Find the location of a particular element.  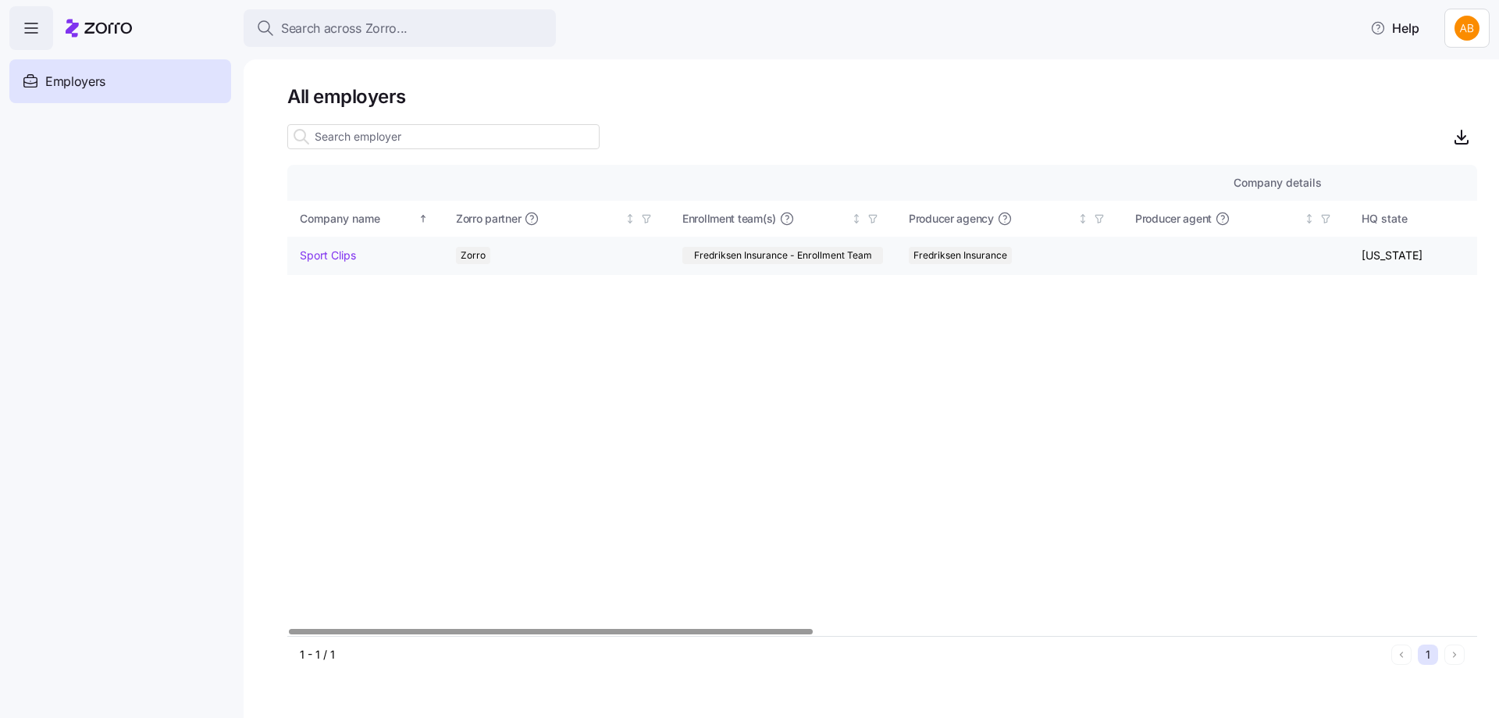

div: Sorted ascending is located at coordinates (423, 219).